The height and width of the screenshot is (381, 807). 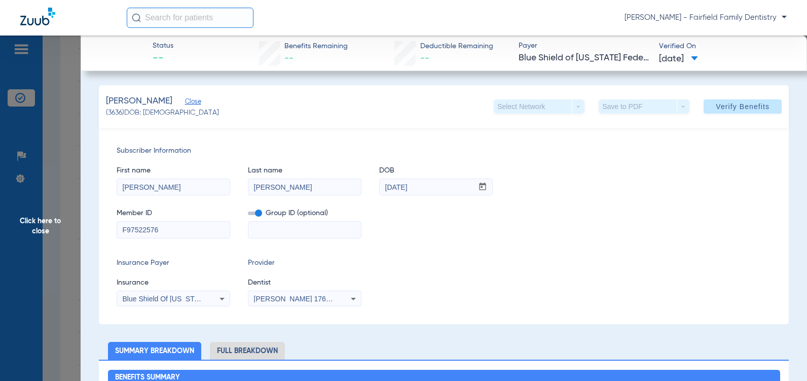 I want to click on span: Subscriber Information, so click(x=443, y=150).